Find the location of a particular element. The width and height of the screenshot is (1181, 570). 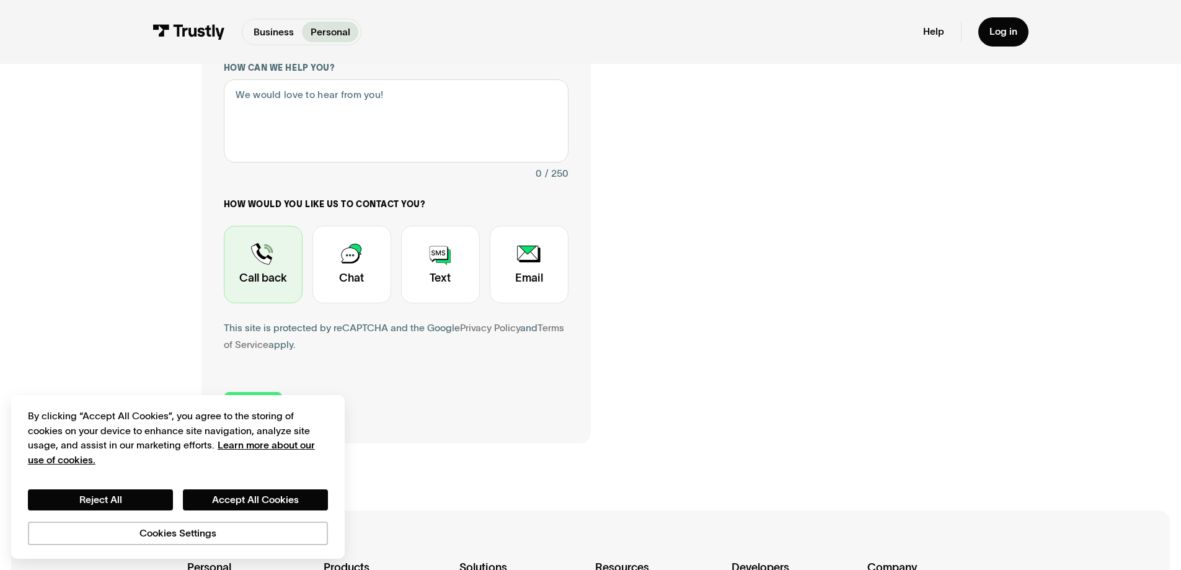

a: Log in is located at coordinates (1003, 32).